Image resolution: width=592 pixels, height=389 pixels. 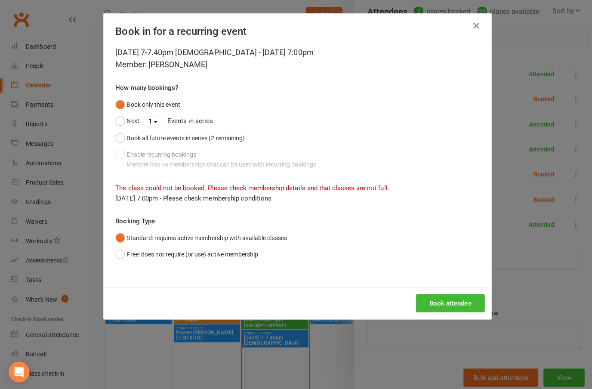 What do you see at coordinates (146, 87) in the screenshot?
I see `label: How many bookings?` at bounding box center [146, 87].